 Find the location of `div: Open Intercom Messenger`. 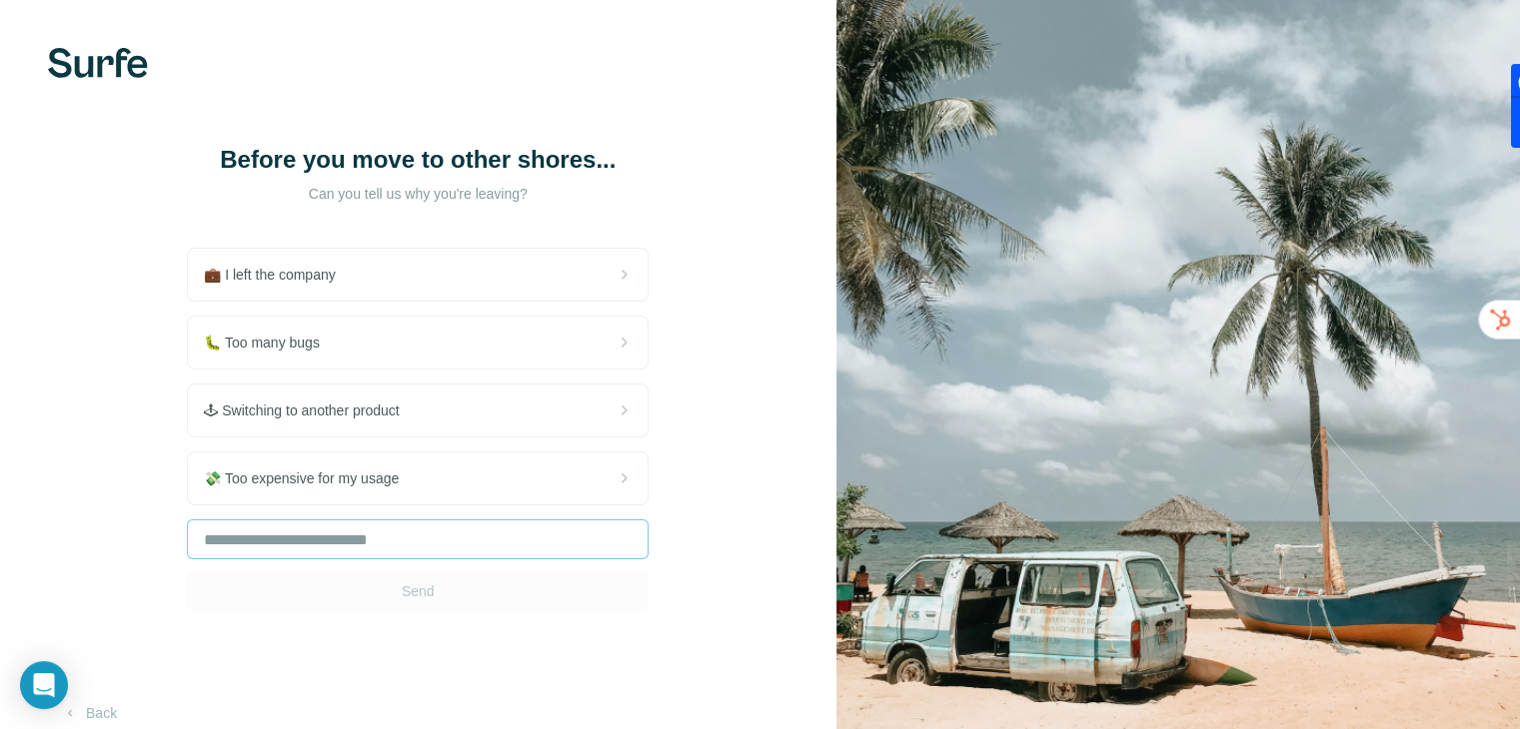

div: Open Intercom Messenger is located at coordinates (44, 685).